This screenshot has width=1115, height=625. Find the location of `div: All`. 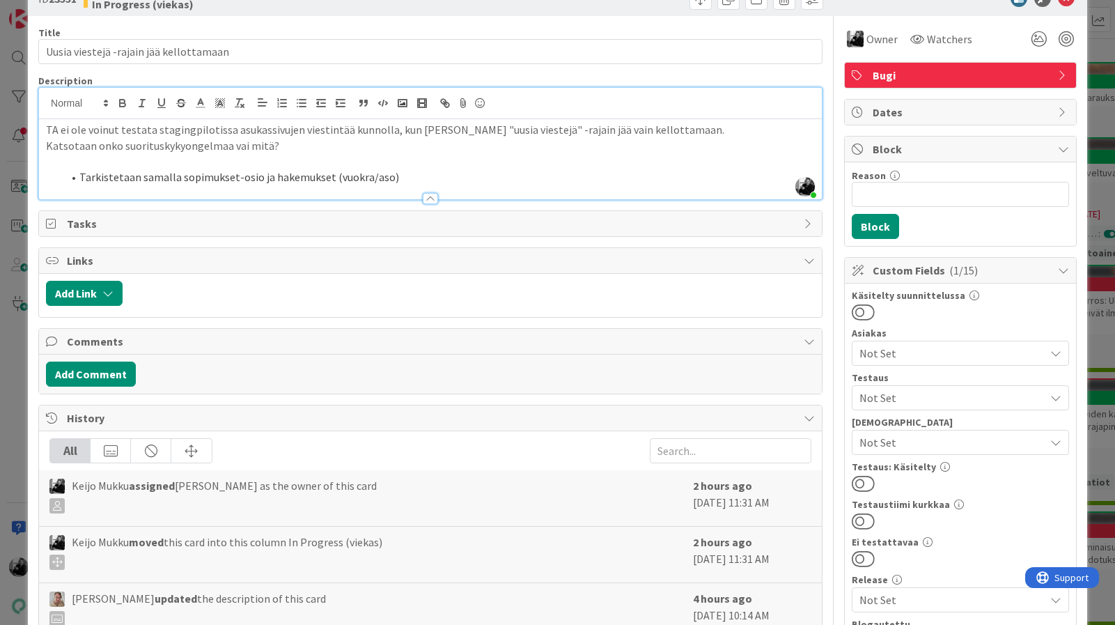

div: All is located at coordinates (70, 451).